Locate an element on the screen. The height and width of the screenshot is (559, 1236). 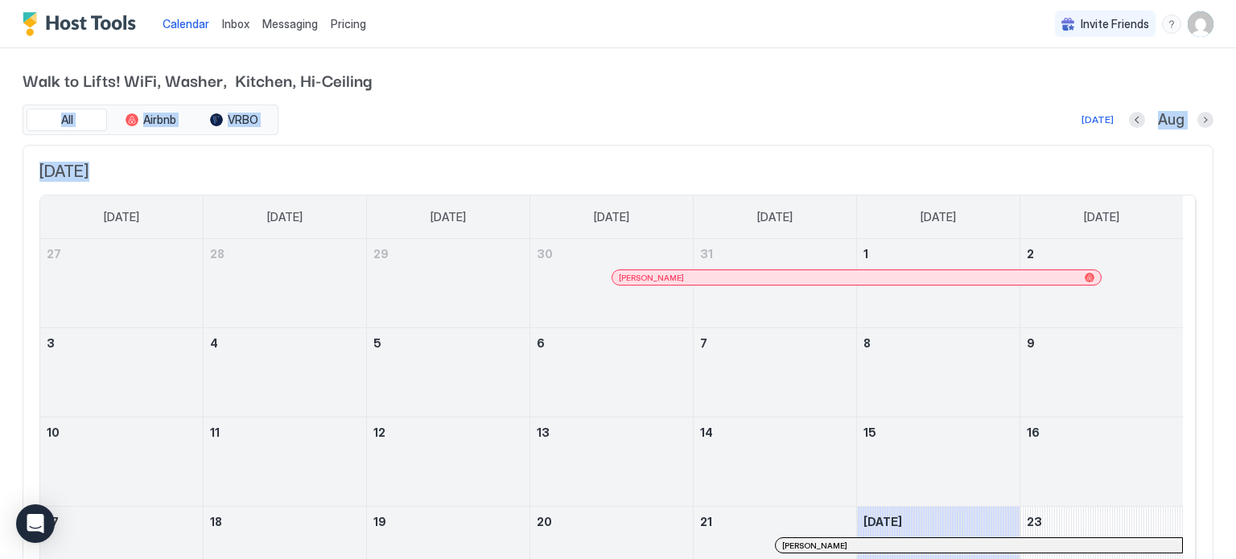
td: August 5, 2025 is located at coordinates (448, 372).